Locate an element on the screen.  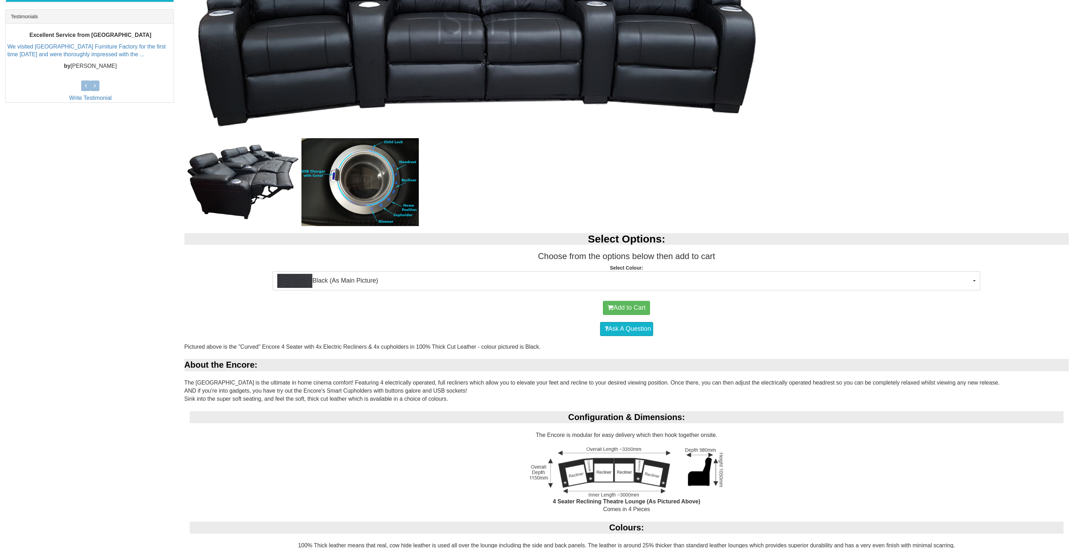
div: About the Encore: is located at coordinates (627, 365).